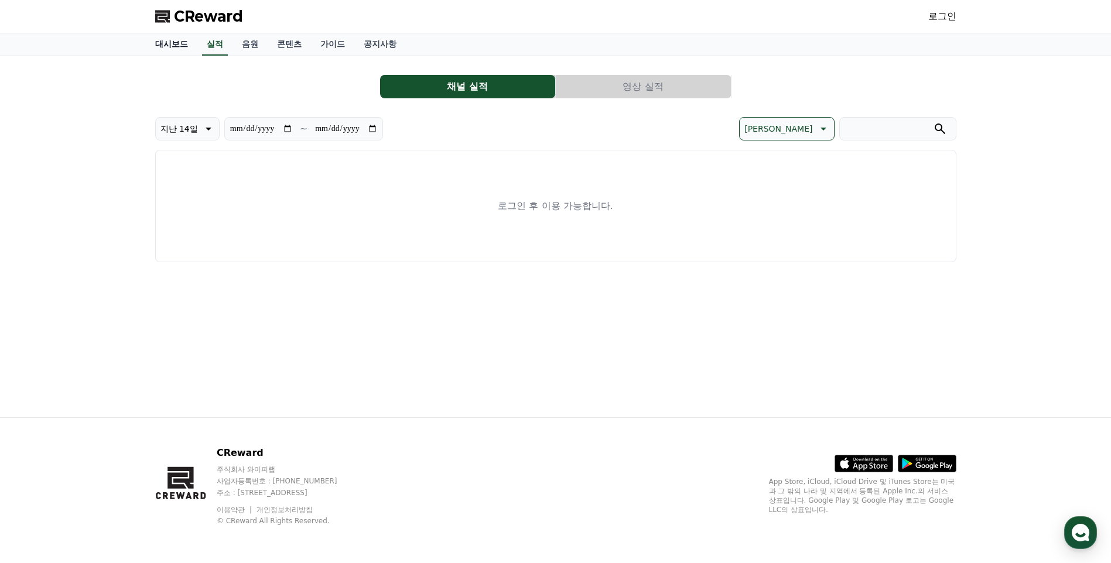  What do you see at coordinates (644, 87) in the screenshot?
I see `a: 영상 실적` at bounding box center [644, 87].